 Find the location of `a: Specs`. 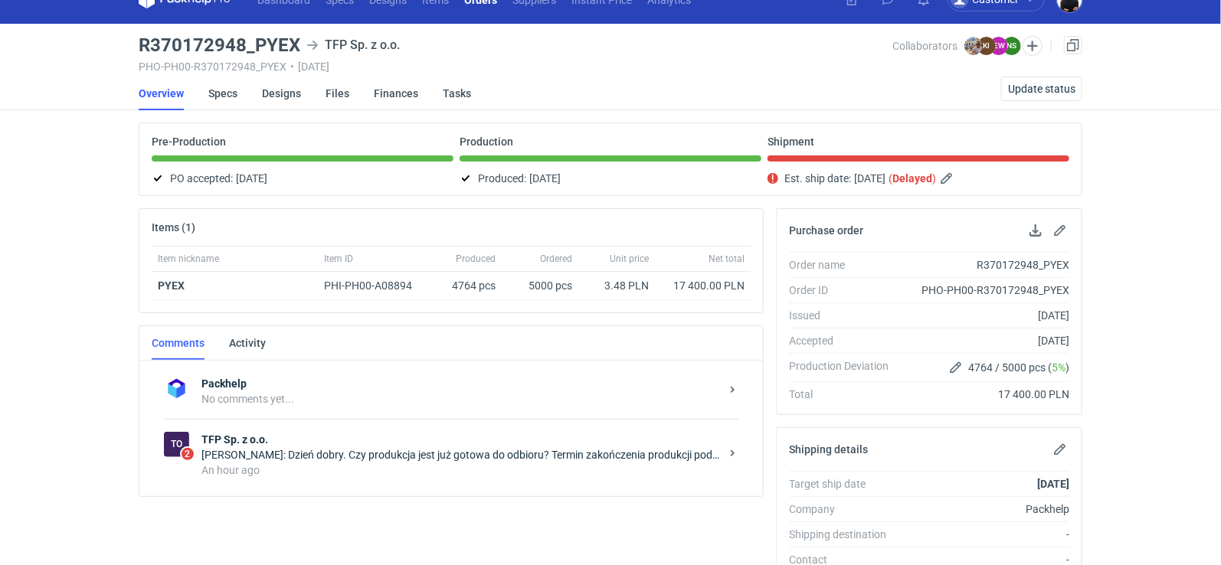

a: Specs is located at coordinates (223, 93).